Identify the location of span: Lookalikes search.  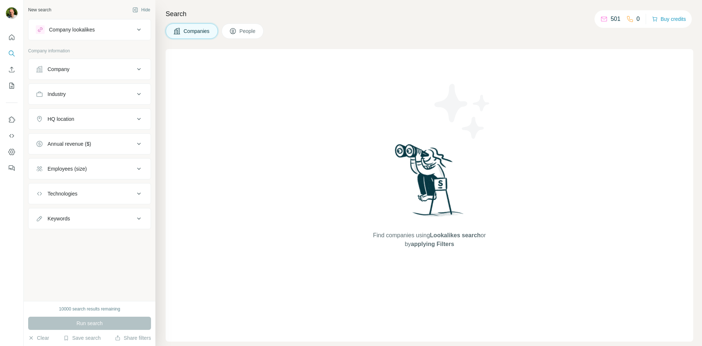
(455, 235).